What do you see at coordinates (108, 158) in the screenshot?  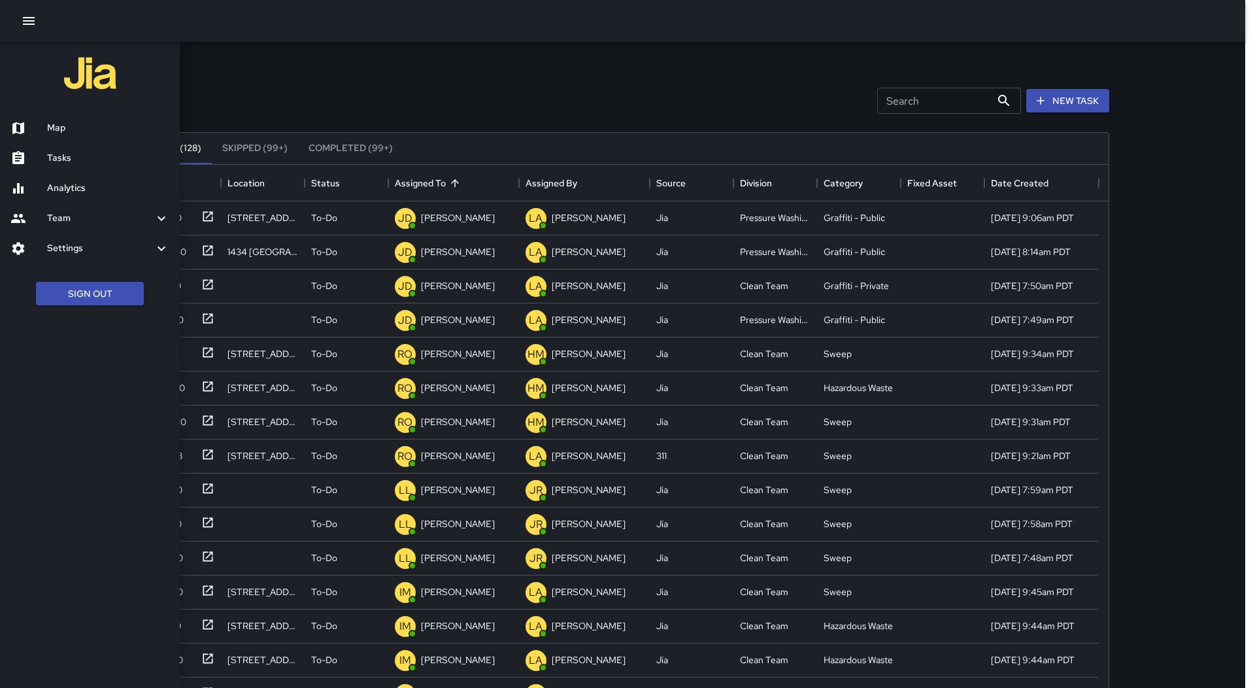 I see `h6: Tasks` at bounding box center [108, 158].